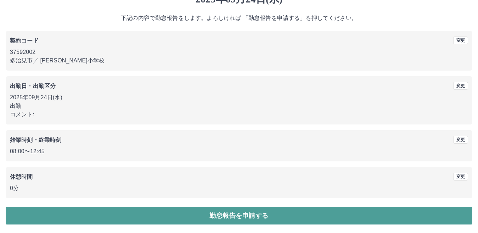  Describe the element at coordinates (24, 40) in the screenshot. I see `b: 契約コード` at that location.